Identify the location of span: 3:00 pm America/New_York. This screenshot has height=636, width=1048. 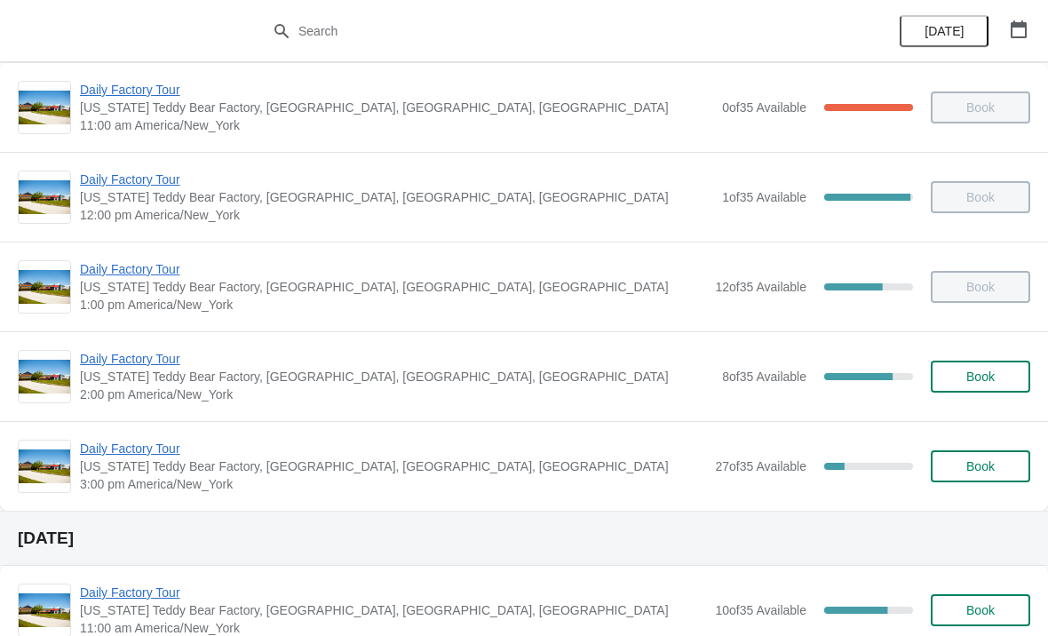
(392, 484).